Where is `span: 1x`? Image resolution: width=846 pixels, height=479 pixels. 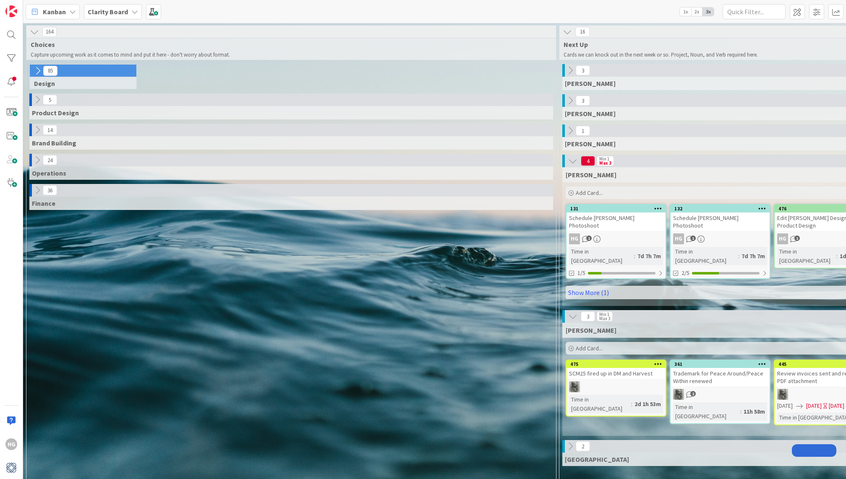
span: 1x is located at coordinates (685, 12).